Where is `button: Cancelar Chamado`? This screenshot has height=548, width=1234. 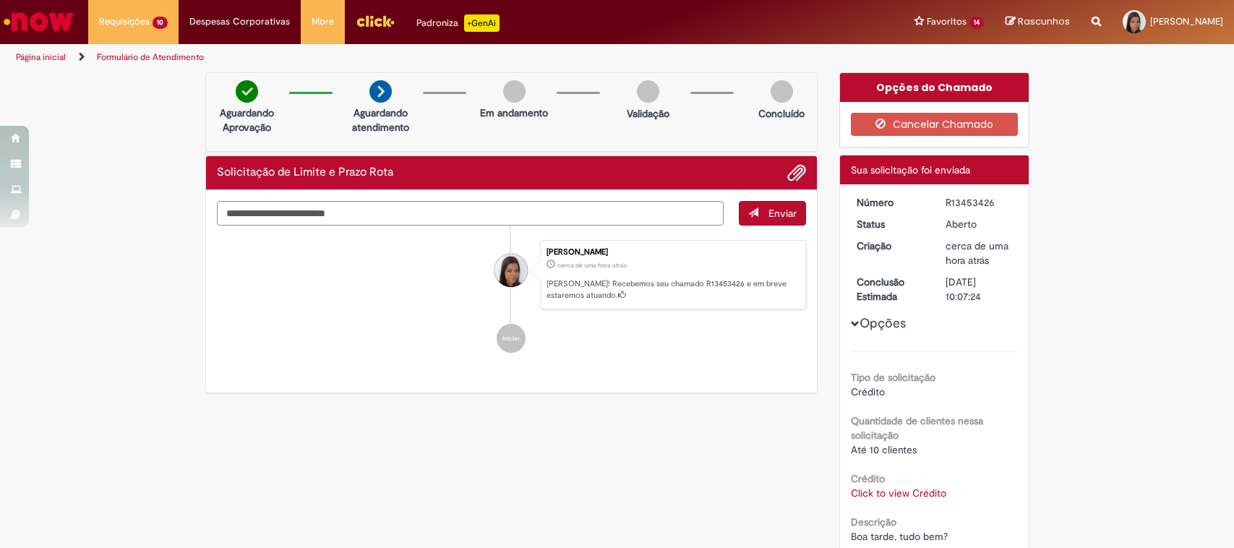 button: Cancelar Chamado is located at coordinates (934, 124).